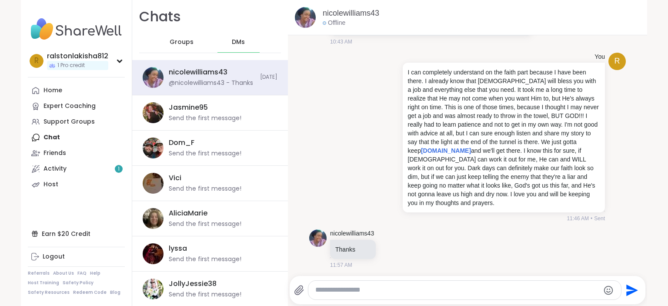 This screenshot has width=668, height=306. I want to click on img: https://sharewell-space-live.sfo3.digitaloceanspaces.com/user-generated/0818d3a5-ec43-4745-9685-c..., so click(153, 113).